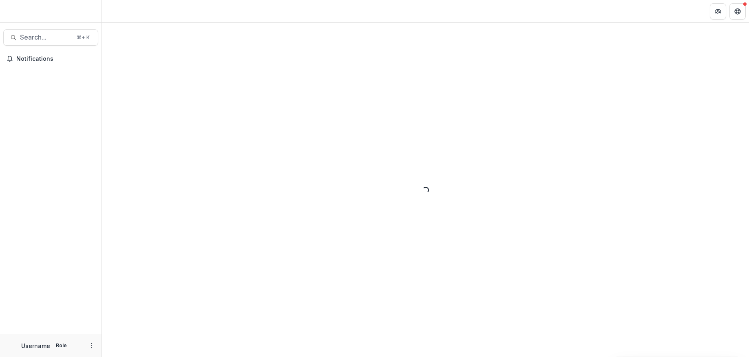  Describe the element at coordinates (737, 11) in the screenshot. I see `button: Get Help` at that location.